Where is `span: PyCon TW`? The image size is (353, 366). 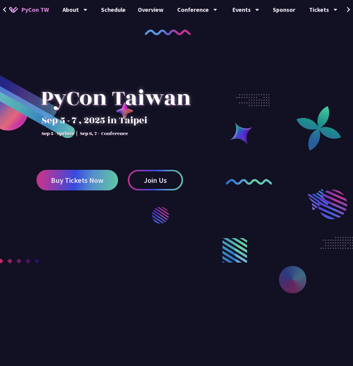 span: PyCon TW is located at coordinates (35, 10).